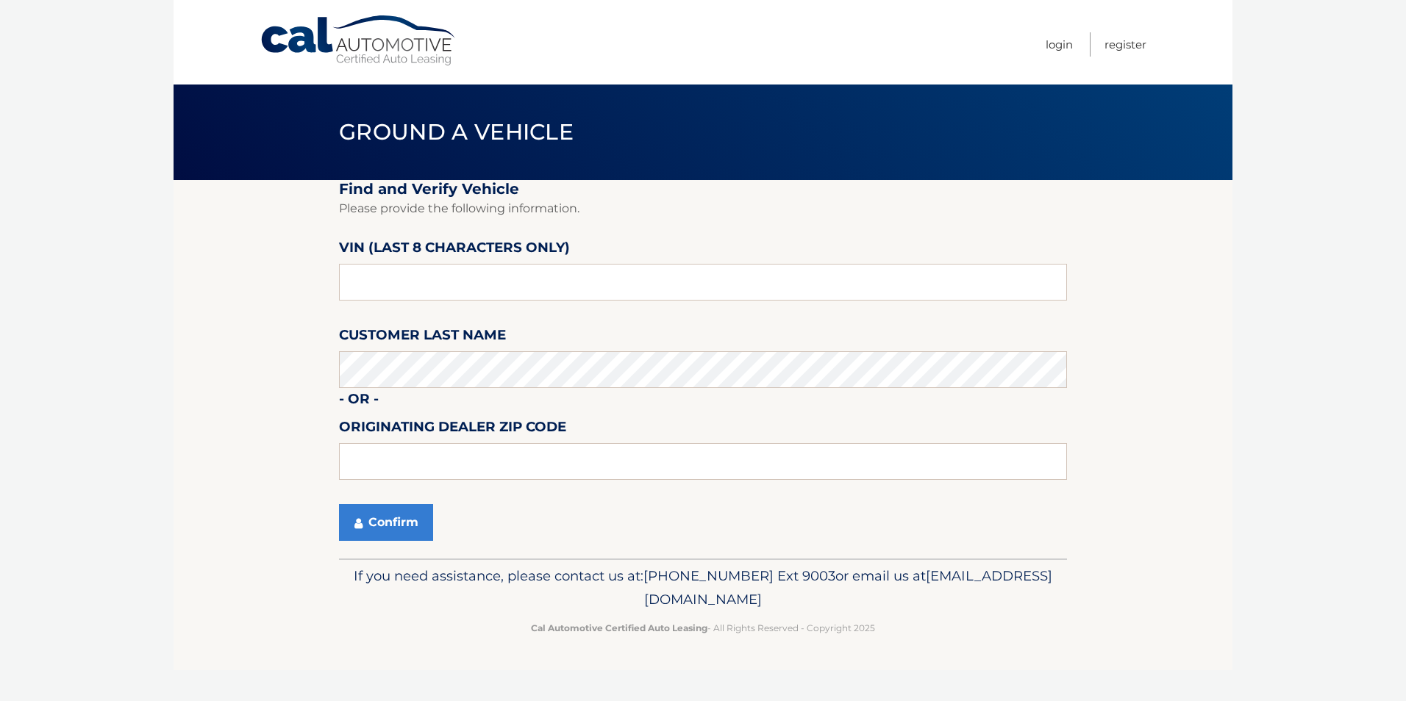  What do you see at coordinates (619, 628) in the screenshot?
I see `strong: Cal Automotive Certified Auto Leasing` at bounding box center [619, 628].